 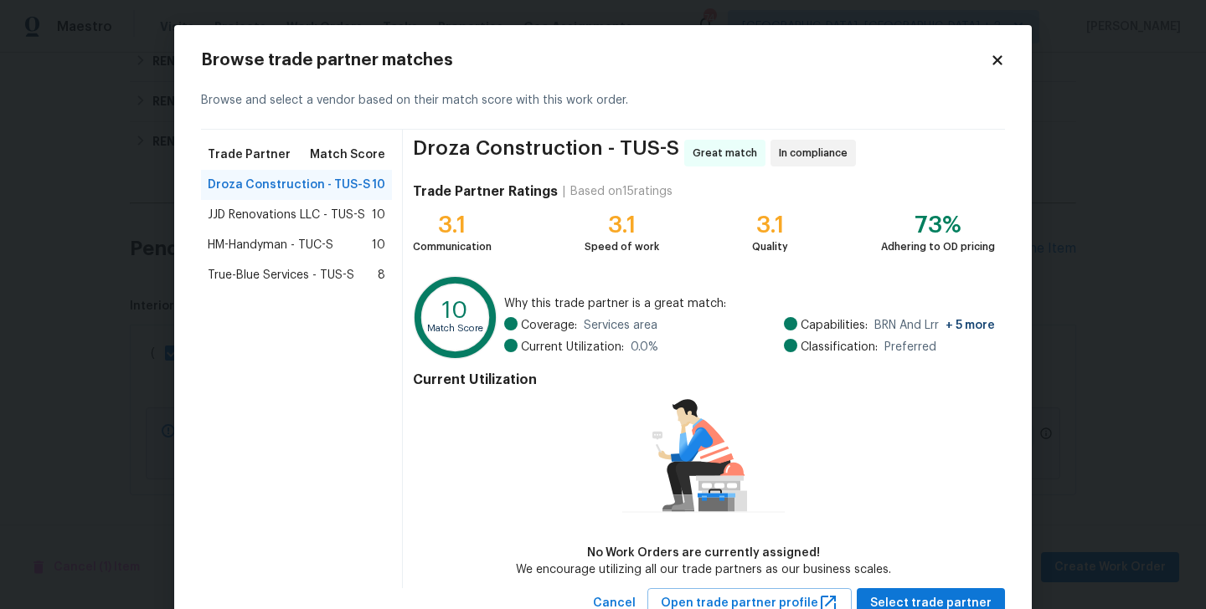 I want to click on div: Based on 15 ratings, so click(x=621, y=192).